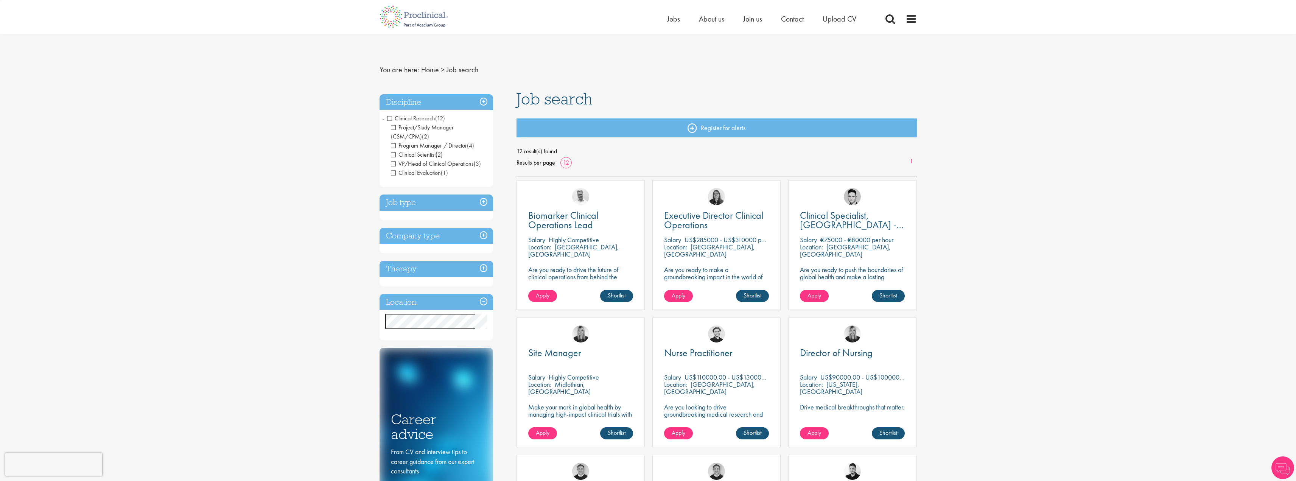  I want to click on span: Clinical Scientist, so click(417, 154).